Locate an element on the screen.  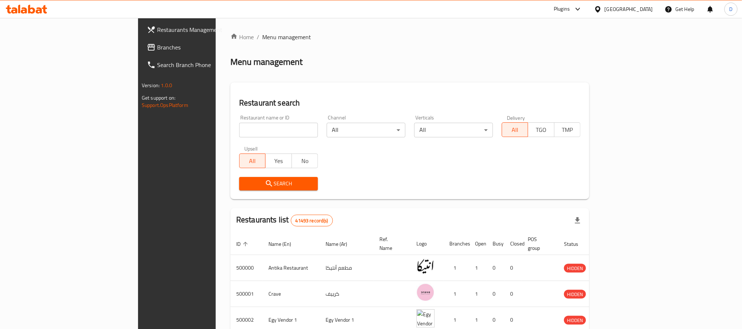
td: كرييف is located at coordinates (347, 294).